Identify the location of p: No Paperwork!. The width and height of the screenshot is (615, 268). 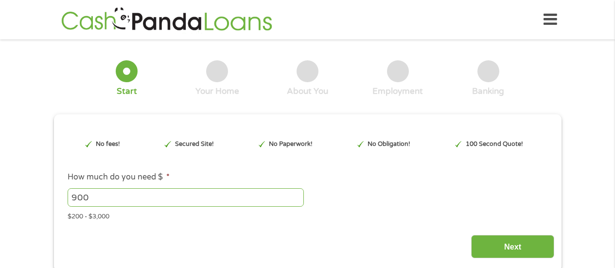
(291, 144).